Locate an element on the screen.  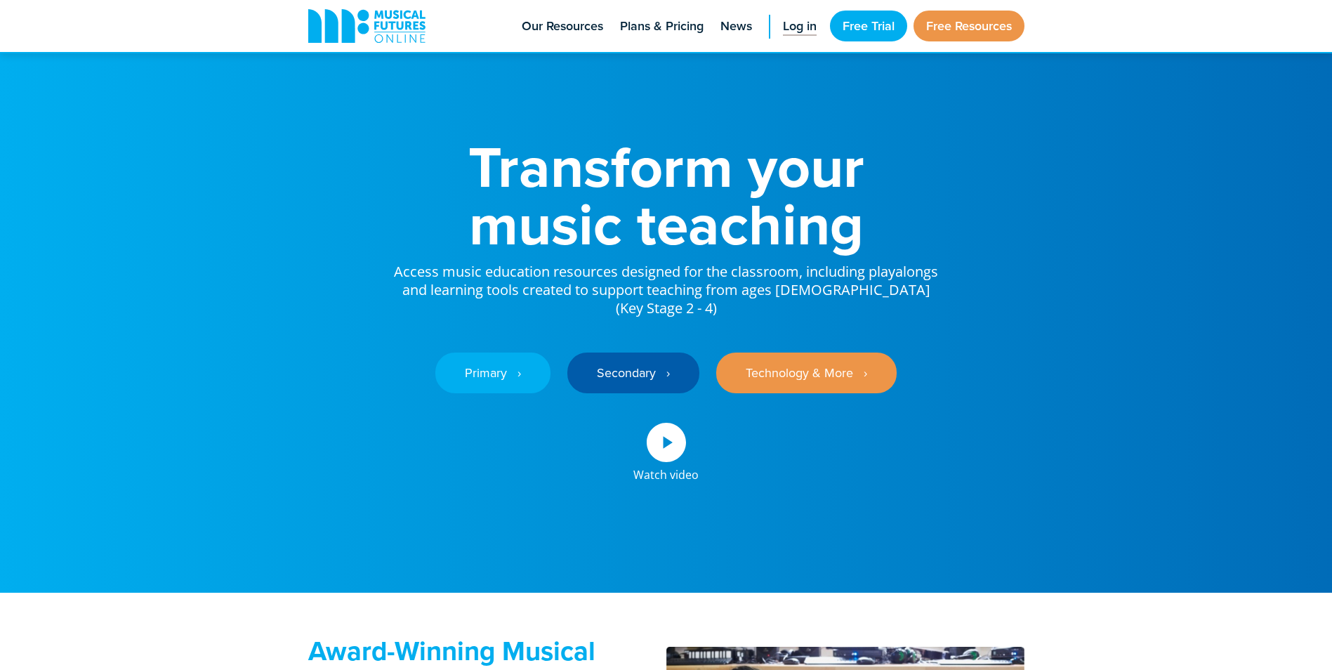
a: Technology & More ‎‏‏‎ ‎ › is located at coordinates (806, 373).